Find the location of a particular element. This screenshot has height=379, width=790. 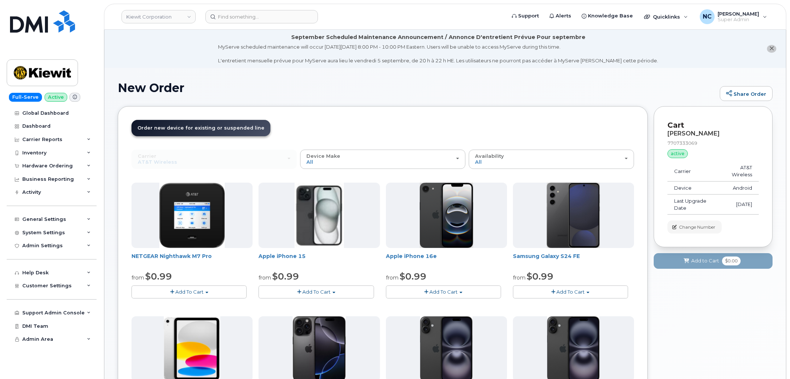

a: Samsung Galaxy S24 FE is located at coordinates (547, 256).